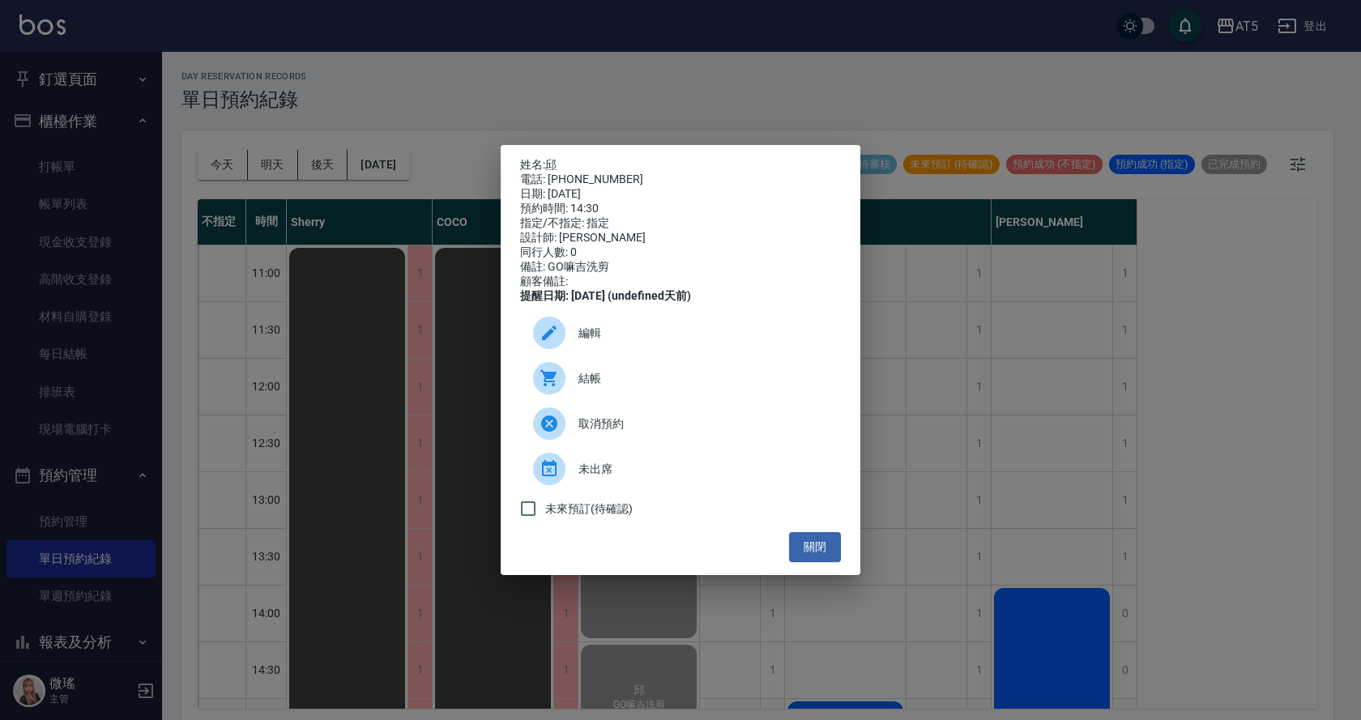  I want to click on div: 未出席, so click(681, 469).